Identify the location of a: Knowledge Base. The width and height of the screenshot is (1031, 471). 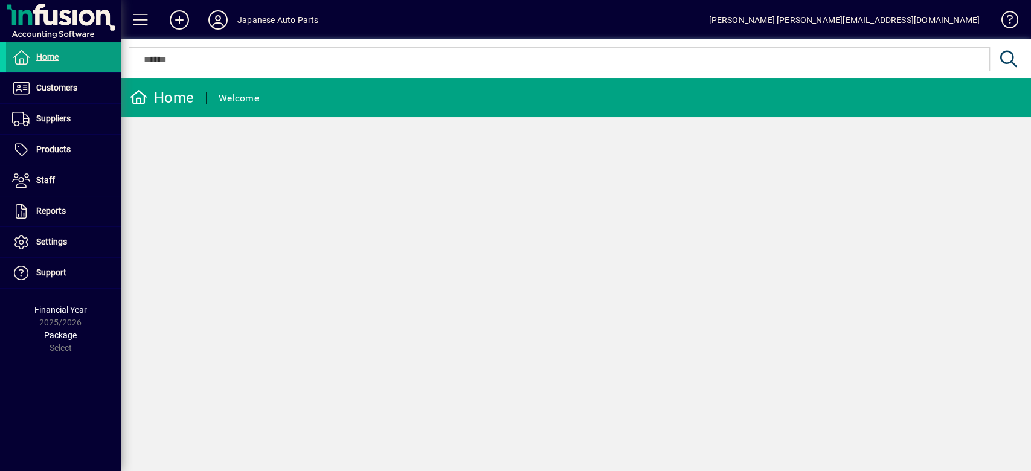
(1004, 22).